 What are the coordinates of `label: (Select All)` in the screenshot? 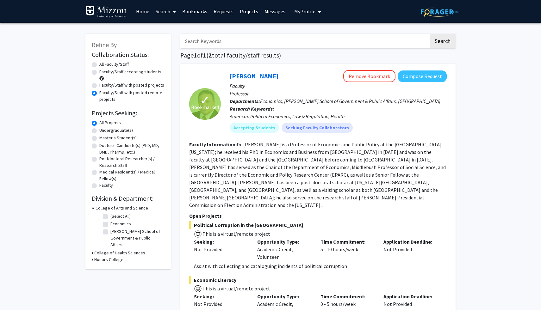 It's located at (121, 216).